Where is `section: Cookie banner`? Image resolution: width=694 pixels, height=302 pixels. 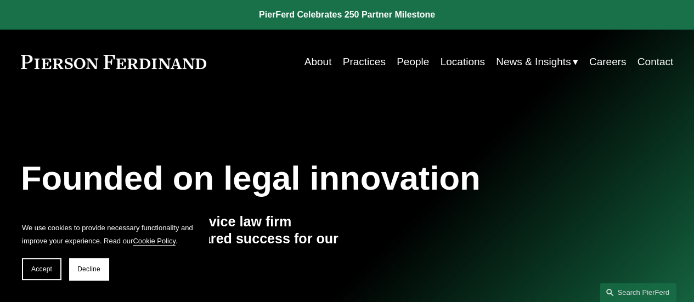 section: Cookie banner is located at coordinates (110, 251).